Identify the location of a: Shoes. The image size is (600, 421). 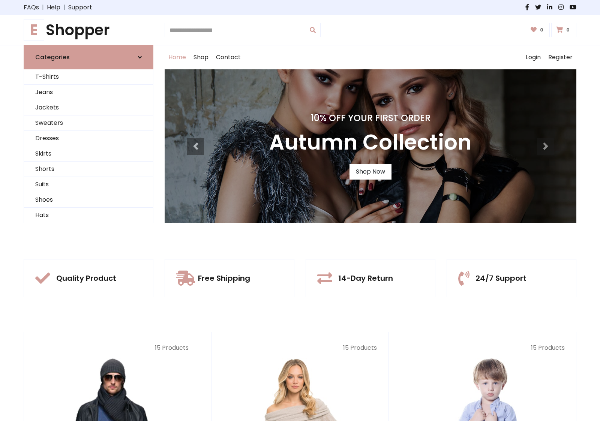
(89, 200).